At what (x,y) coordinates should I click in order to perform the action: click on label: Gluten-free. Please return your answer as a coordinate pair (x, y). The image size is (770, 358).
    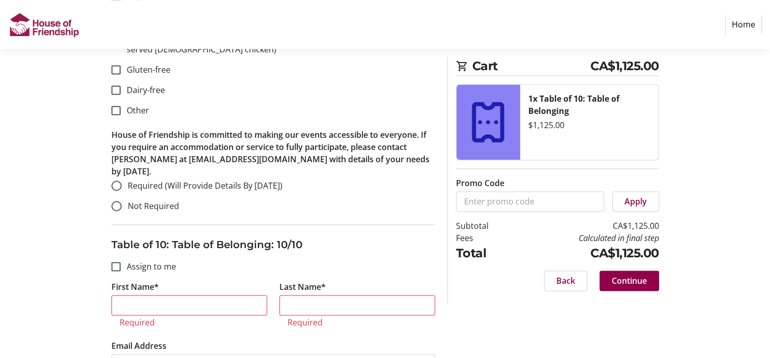
    Looking at the image, I should click on (146, 70).